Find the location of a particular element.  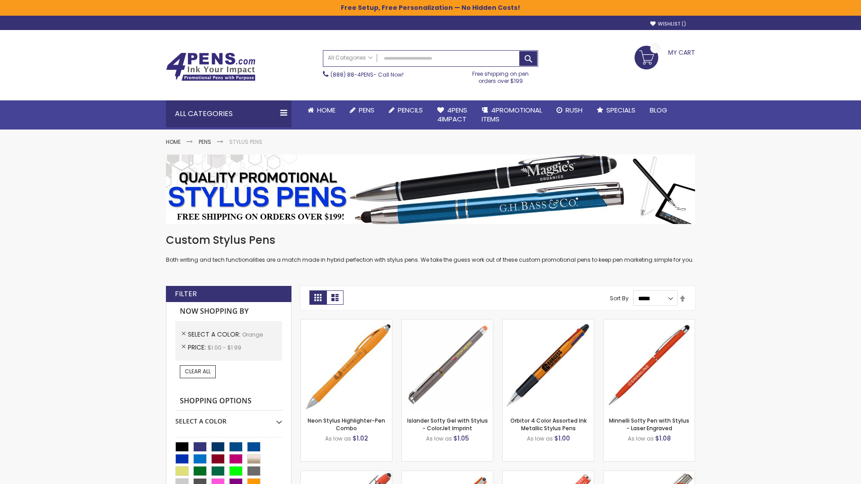

strong: Filter is located at coordinates (186, 294).